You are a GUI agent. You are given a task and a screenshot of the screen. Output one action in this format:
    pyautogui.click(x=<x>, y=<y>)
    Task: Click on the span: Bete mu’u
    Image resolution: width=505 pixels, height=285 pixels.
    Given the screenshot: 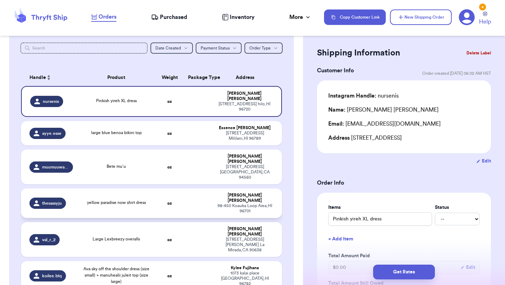 What is the action you would take?
    pyautogui.click(x=116, y=166)
    